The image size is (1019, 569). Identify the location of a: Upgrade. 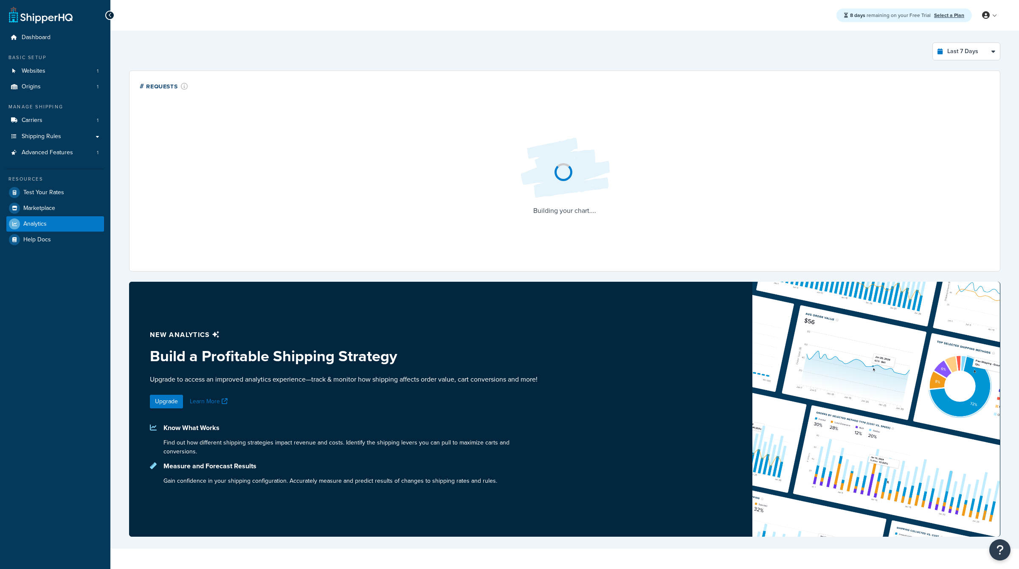
(166, 401).